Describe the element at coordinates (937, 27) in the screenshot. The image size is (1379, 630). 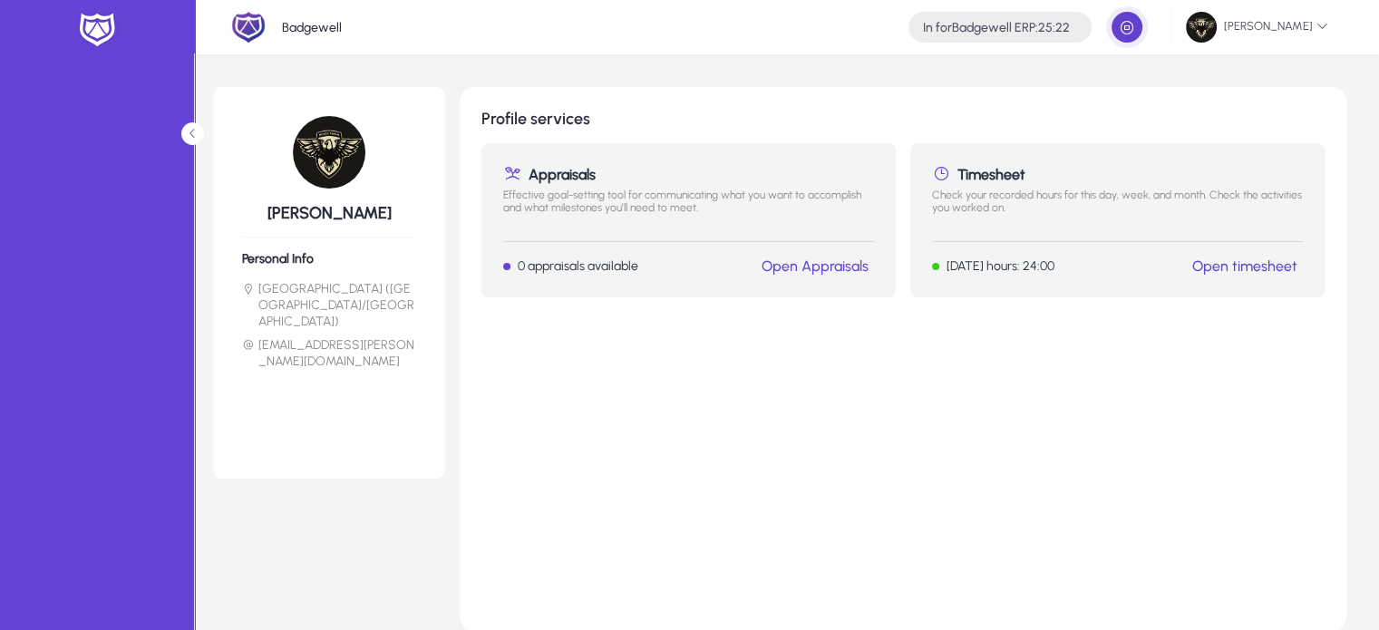
I see `span: In for` at that location.